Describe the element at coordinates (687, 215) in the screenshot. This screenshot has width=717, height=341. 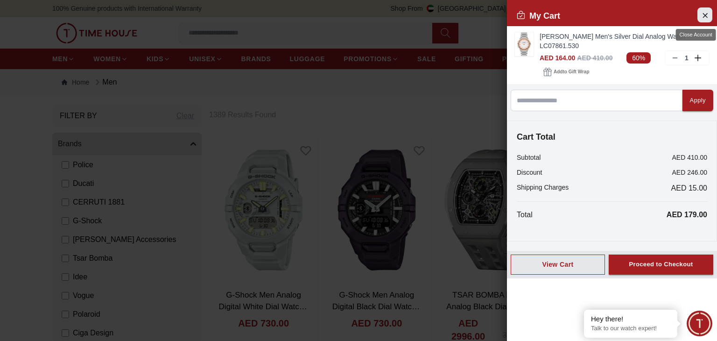
I see `p: AED 179.00` at that location.